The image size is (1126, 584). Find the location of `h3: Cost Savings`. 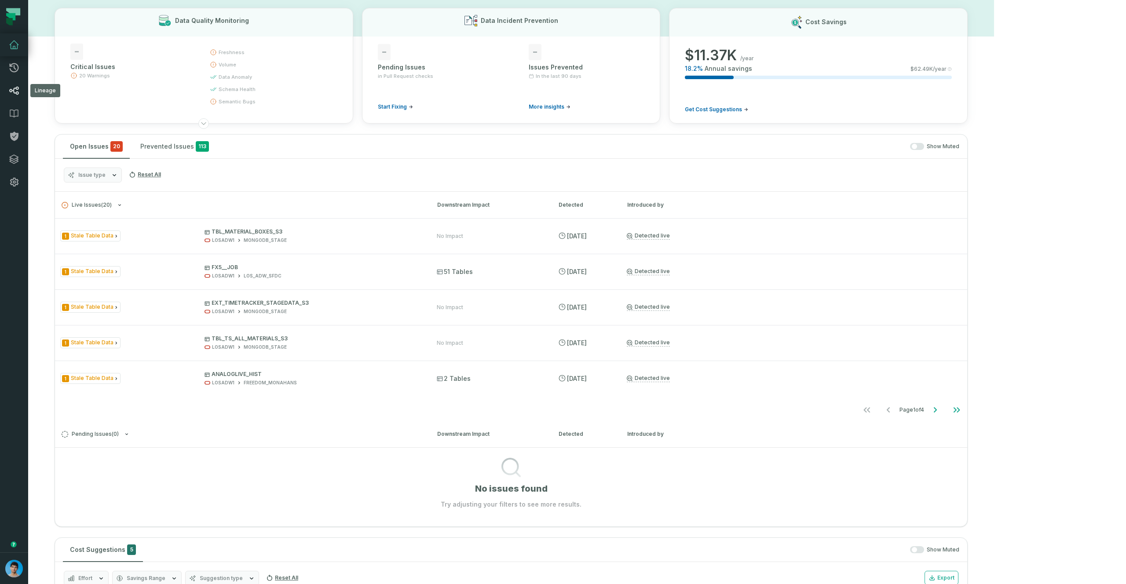

h3: Cost Savings is located at coordinates (826, 22).